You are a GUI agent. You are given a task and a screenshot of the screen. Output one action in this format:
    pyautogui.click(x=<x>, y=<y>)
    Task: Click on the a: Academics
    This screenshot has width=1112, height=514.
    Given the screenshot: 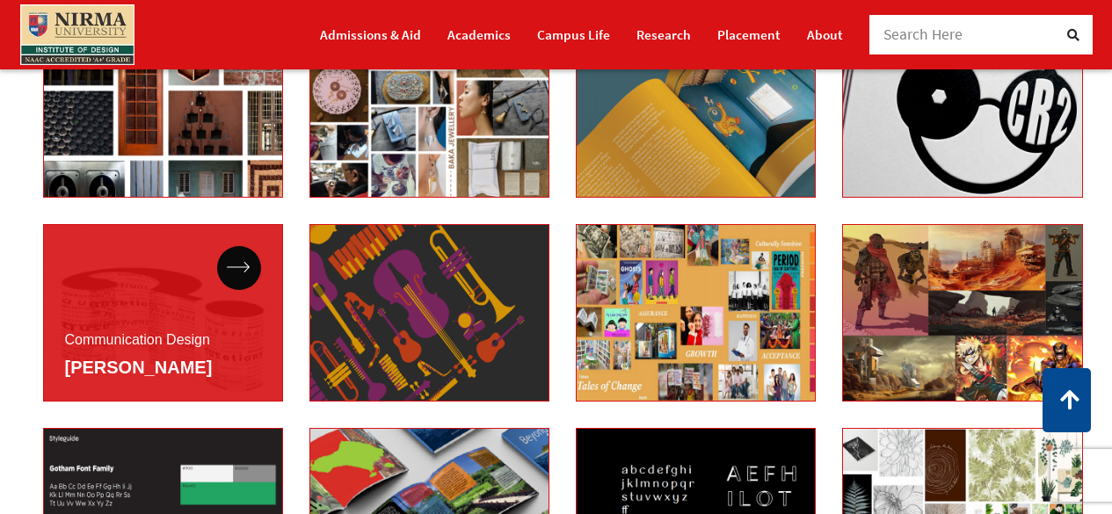 What is the action you would take?
    pyautogui.click(x=479, y=34)
    